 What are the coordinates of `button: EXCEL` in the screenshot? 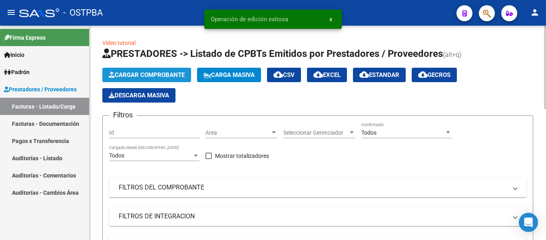 It's located at (327, 75).